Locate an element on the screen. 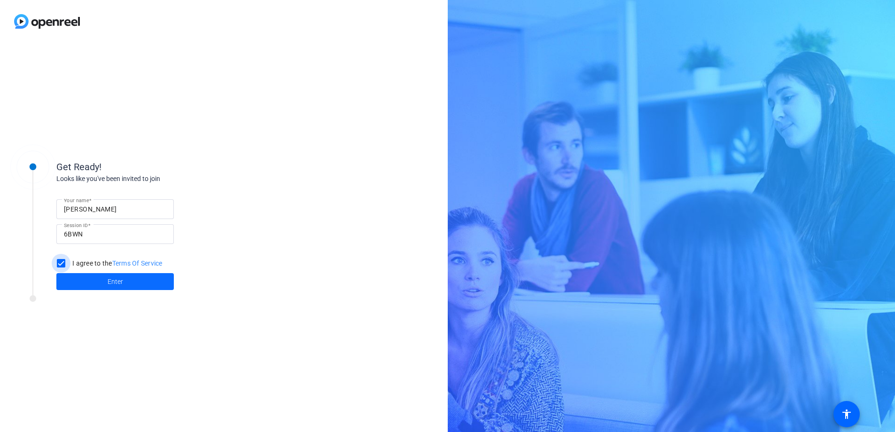 The width and height of the screenshot is (895, 432). div: Get Ready! is located at coordinates (150, 167).